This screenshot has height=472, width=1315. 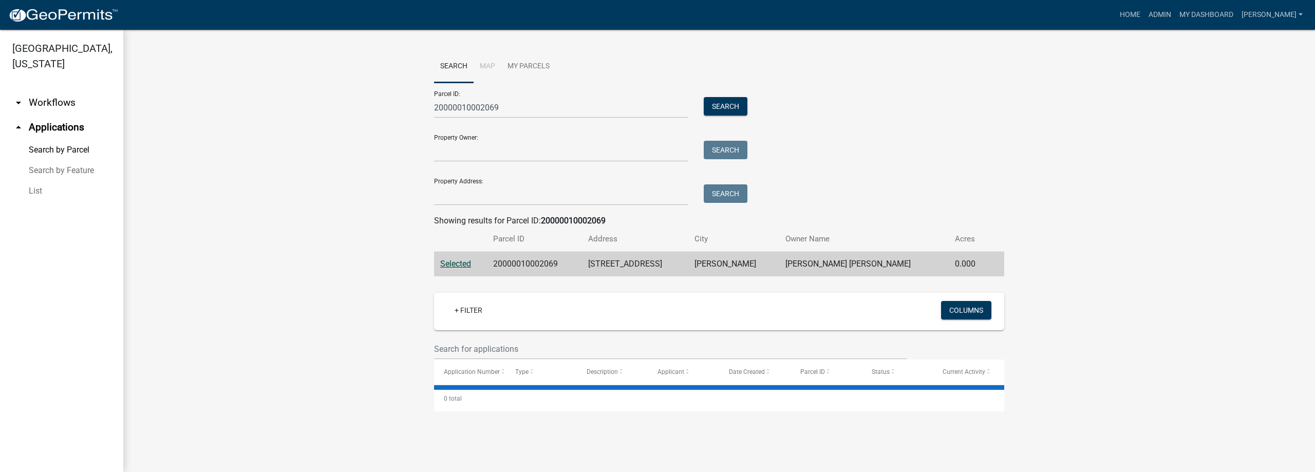 What do you see at coordinates (719, 399) in the screenshot?
I see `div: 0 total` at bounding box center [719, 399].